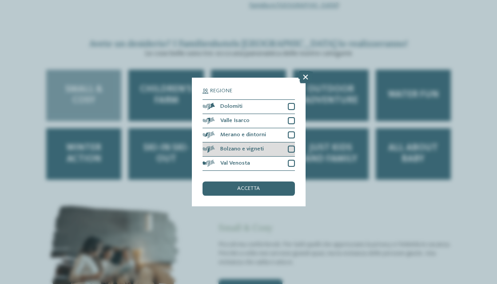 The width and height of the screenshot is (497, 284). Describe the element at coordinates (221, 91) in the screenshot. I see `span: Regione` at that location.